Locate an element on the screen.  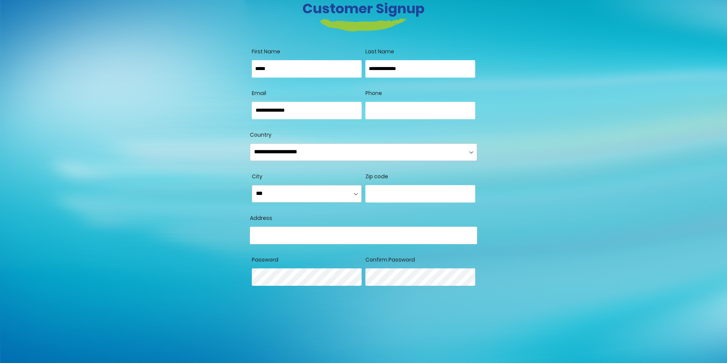
span: Address is located at coordinates (261, 218).